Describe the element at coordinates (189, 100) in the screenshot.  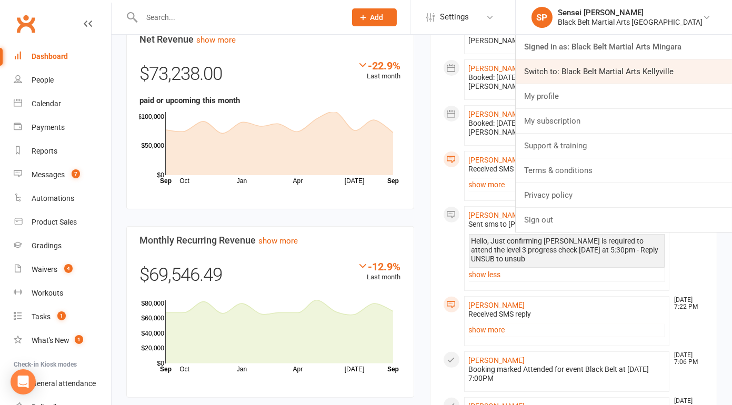
I see `strong: paid or upcoming this month` at that location.